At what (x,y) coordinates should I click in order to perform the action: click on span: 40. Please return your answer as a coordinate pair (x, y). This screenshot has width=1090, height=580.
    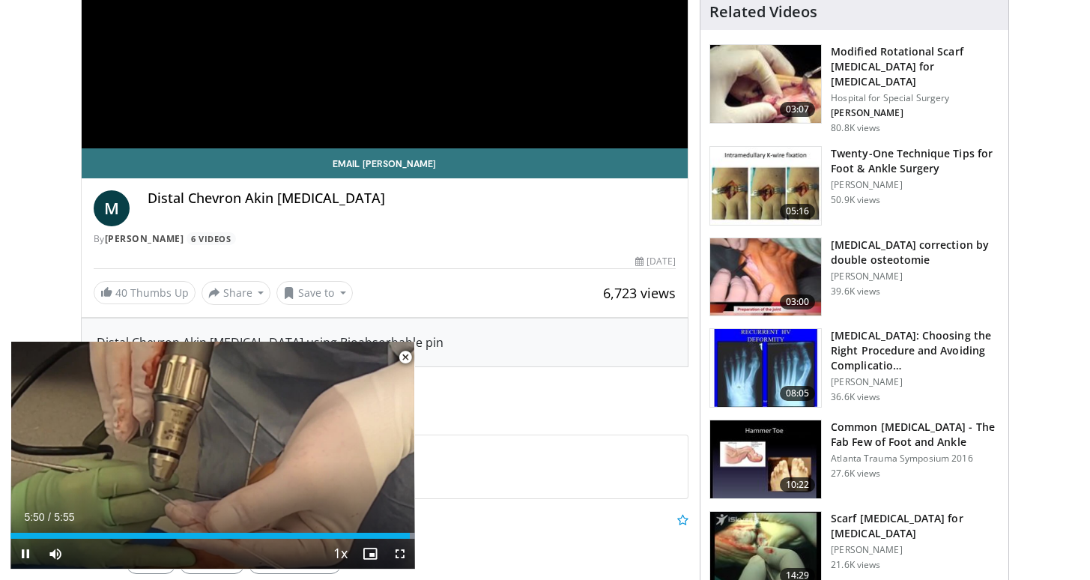
    Looking at the image, I should click on (121, 292).